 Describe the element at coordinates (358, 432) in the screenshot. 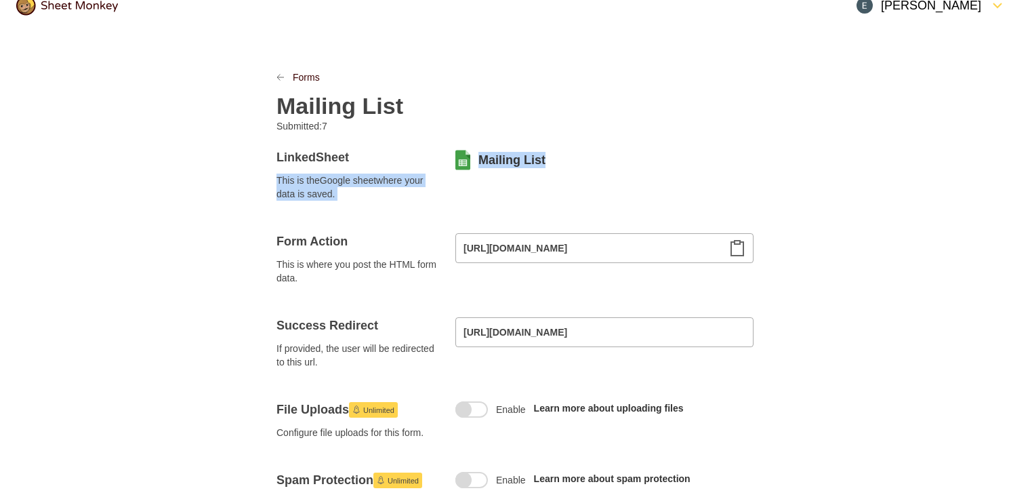

I see `span: Configure file uploads for this form.` at that location.